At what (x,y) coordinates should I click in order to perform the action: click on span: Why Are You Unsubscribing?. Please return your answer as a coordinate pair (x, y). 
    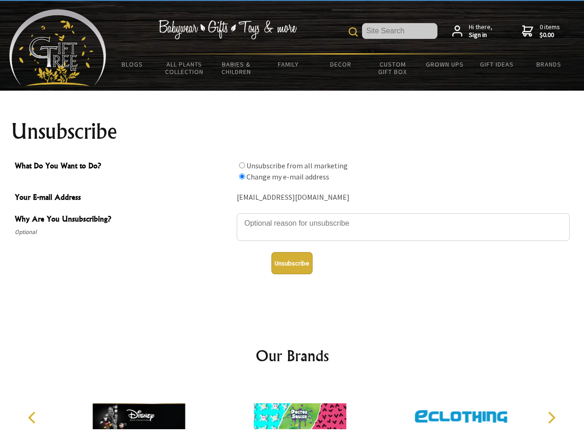
    Looking at the image, I should click on (123, 220).